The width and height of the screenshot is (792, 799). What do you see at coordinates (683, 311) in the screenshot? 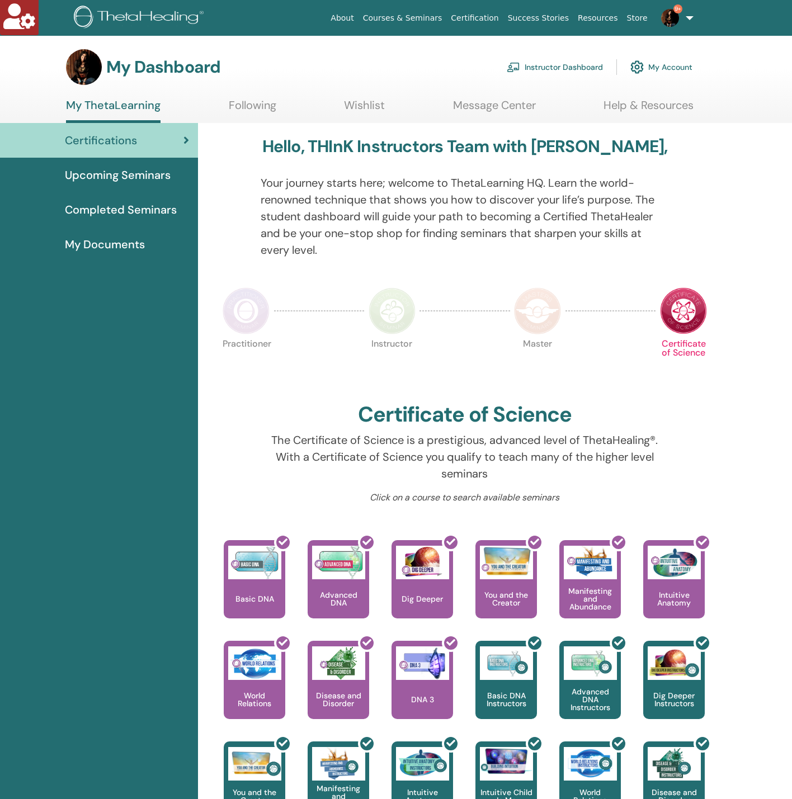
I see `img: Certificate of Science` at bounding box center [683, 311].